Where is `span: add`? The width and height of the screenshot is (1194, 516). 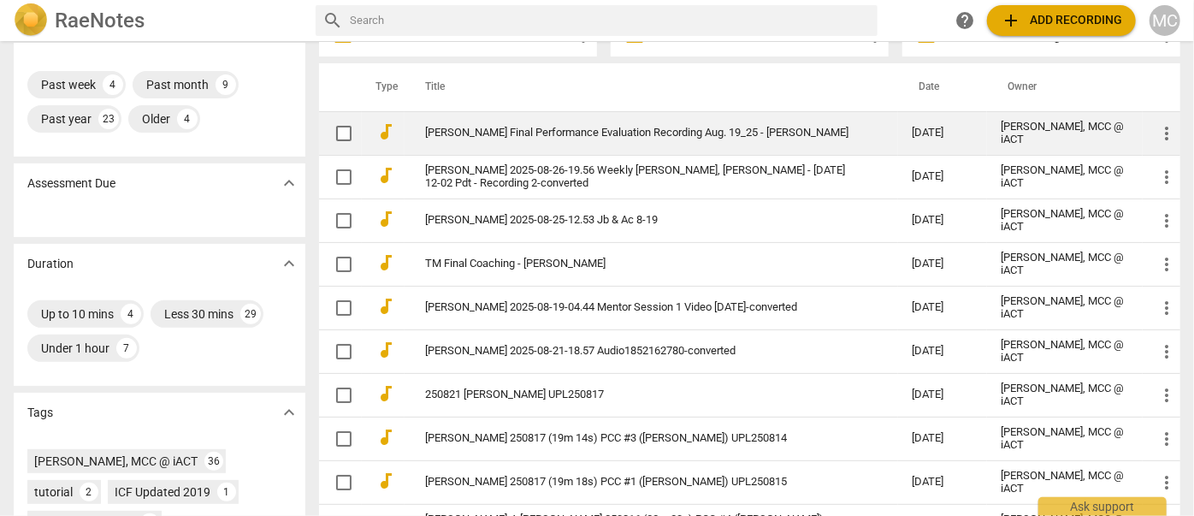
span: add is located at coordinates (1011, 21).